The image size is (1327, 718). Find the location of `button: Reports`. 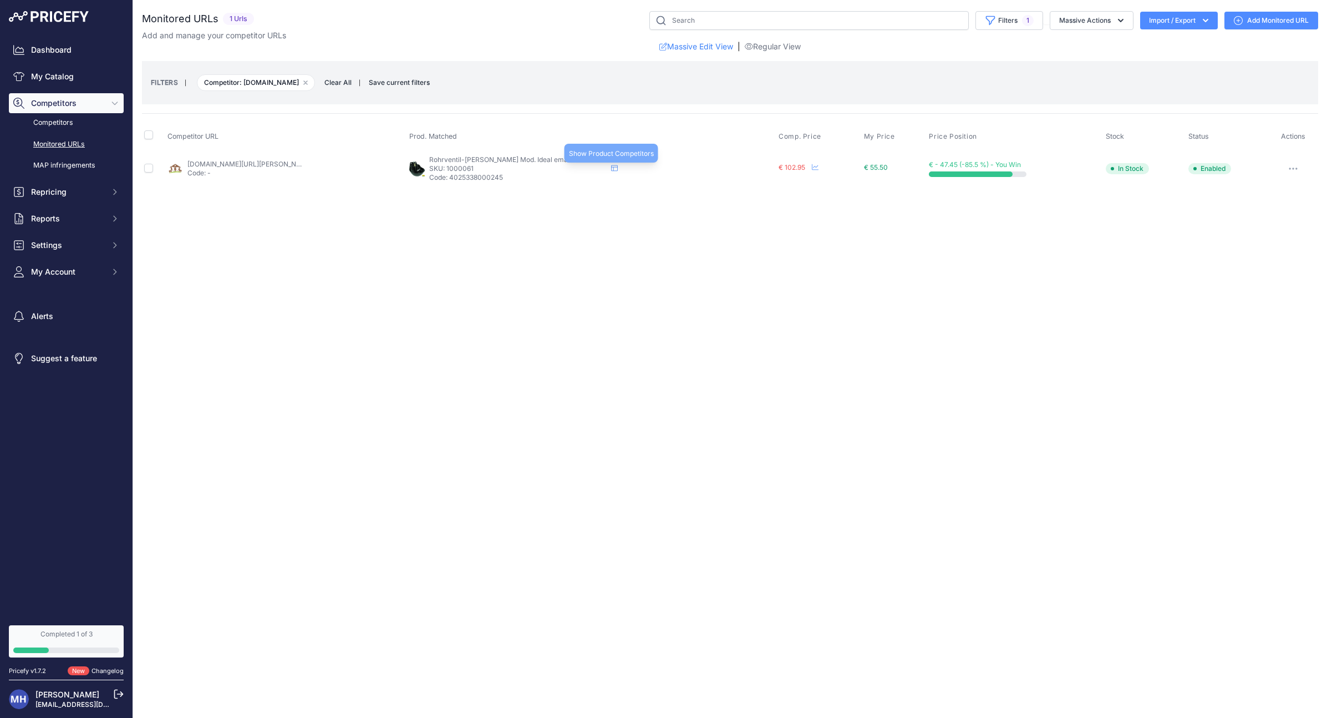

button: Reports is located at coordinates (66, 218).